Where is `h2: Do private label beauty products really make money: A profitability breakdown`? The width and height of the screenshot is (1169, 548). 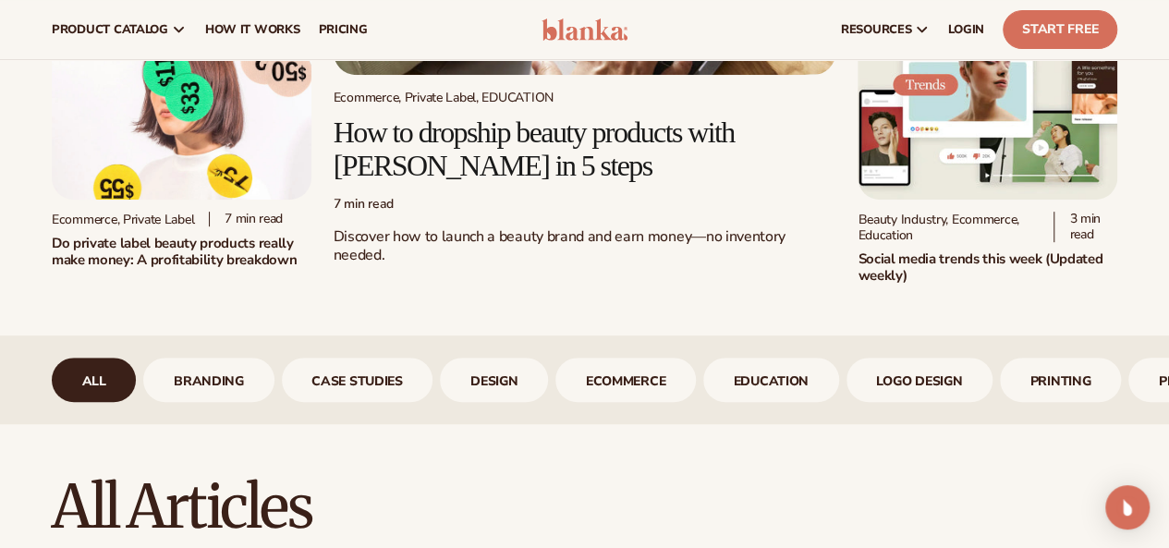
h2: Do private label beauty products really make money: A profitability breakdown is located at coordinates (181, 251).